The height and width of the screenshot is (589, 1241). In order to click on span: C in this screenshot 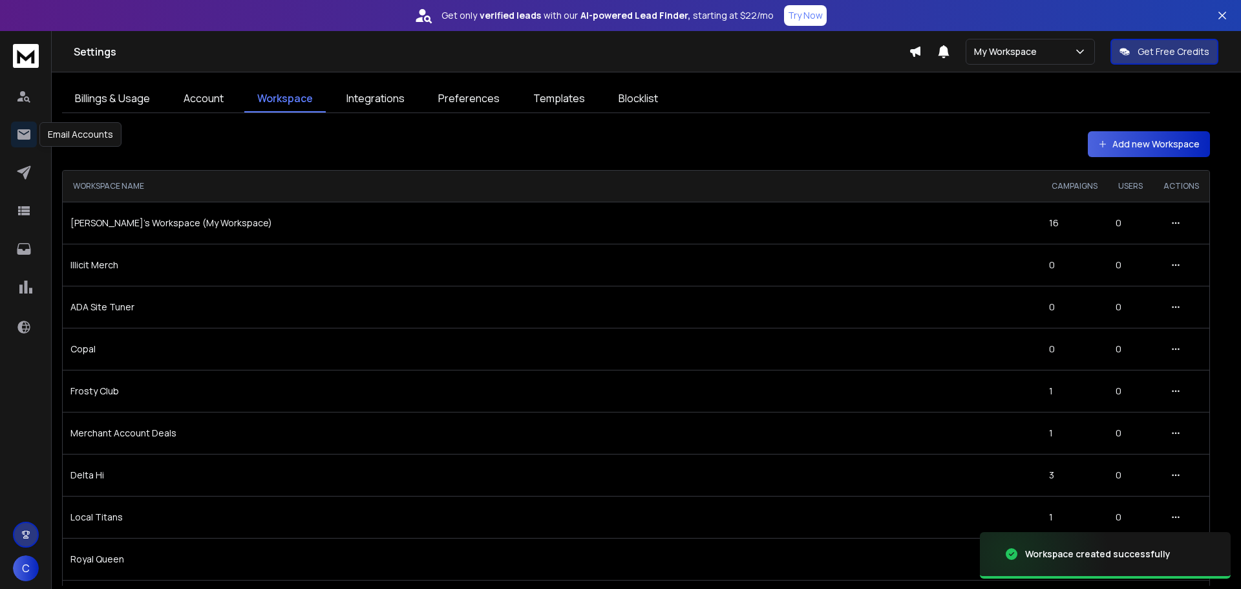, I will do `click(26, 568)`.